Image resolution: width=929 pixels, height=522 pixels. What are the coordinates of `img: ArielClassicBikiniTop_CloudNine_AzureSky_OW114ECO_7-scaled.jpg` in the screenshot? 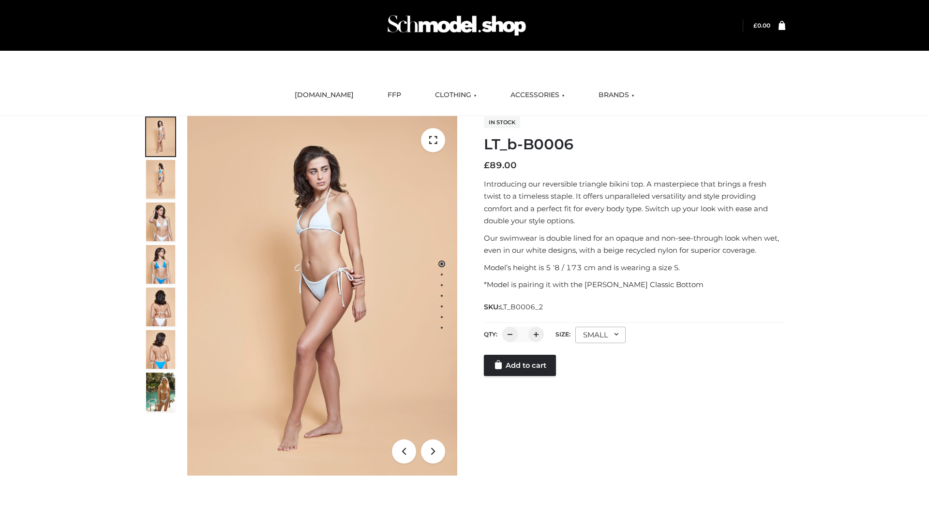 It's located at (161, 307).